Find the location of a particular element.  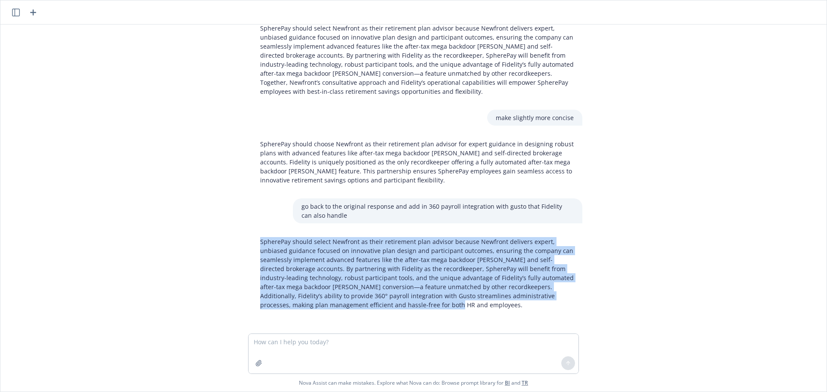

a: BI is located at coordinates (507, 383).